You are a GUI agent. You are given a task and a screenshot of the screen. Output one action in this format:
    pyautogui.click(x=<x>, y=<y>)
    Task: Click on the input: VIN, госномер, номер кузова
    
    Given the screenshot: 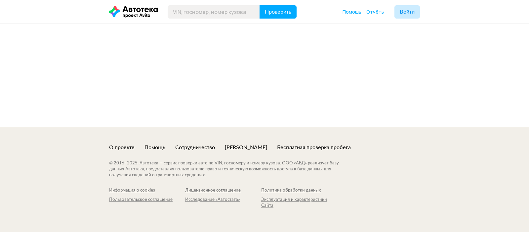 What is the action you would take?
    pyautogui.click(x=214, y=12)
    